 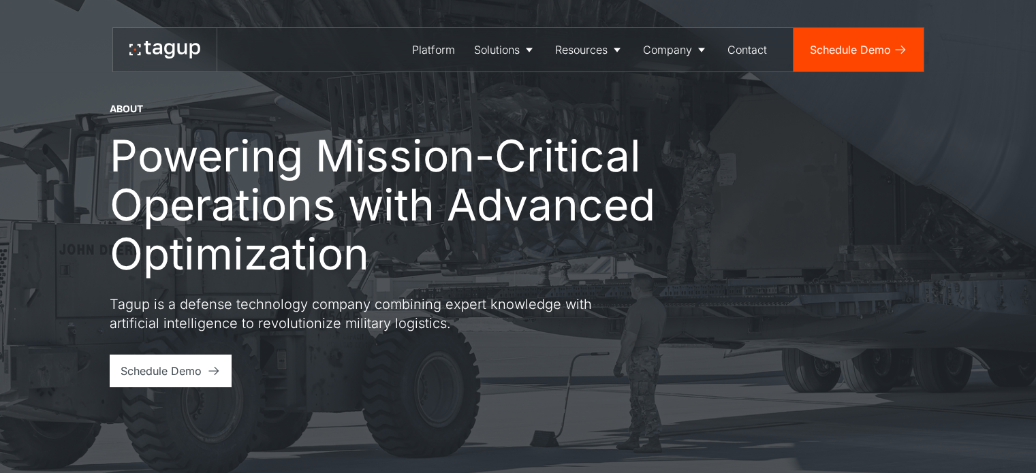 I want to click on div: Contact, so click(x=747, y=50).